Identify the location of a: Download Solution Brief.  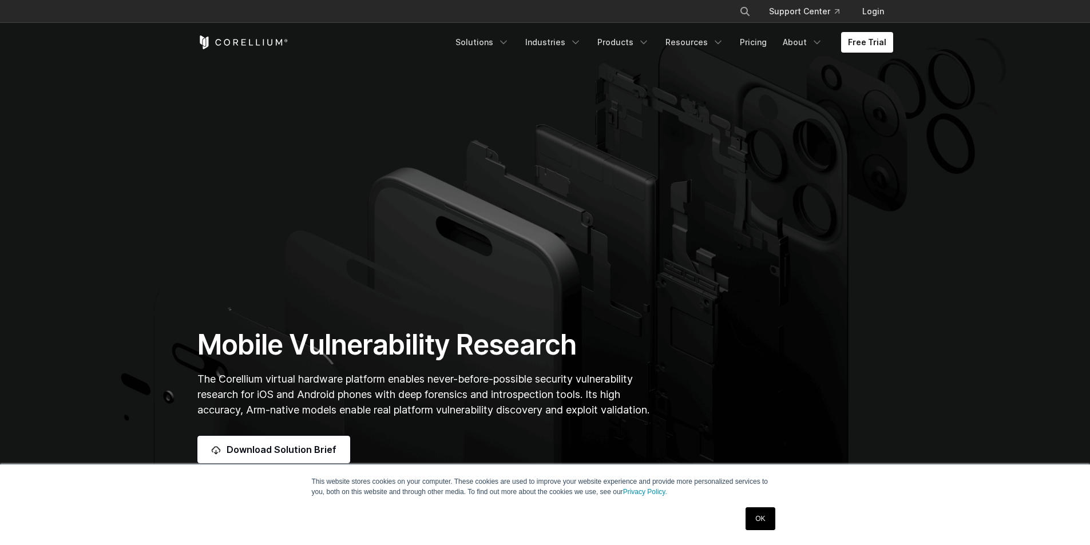
(273, 450).